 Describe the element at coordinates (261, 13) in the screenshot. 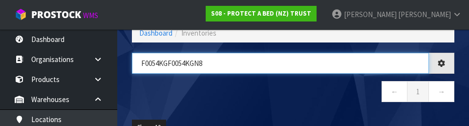

I see `strong: S08 - PROTECT A BED (NZ) TRUST` at that location.